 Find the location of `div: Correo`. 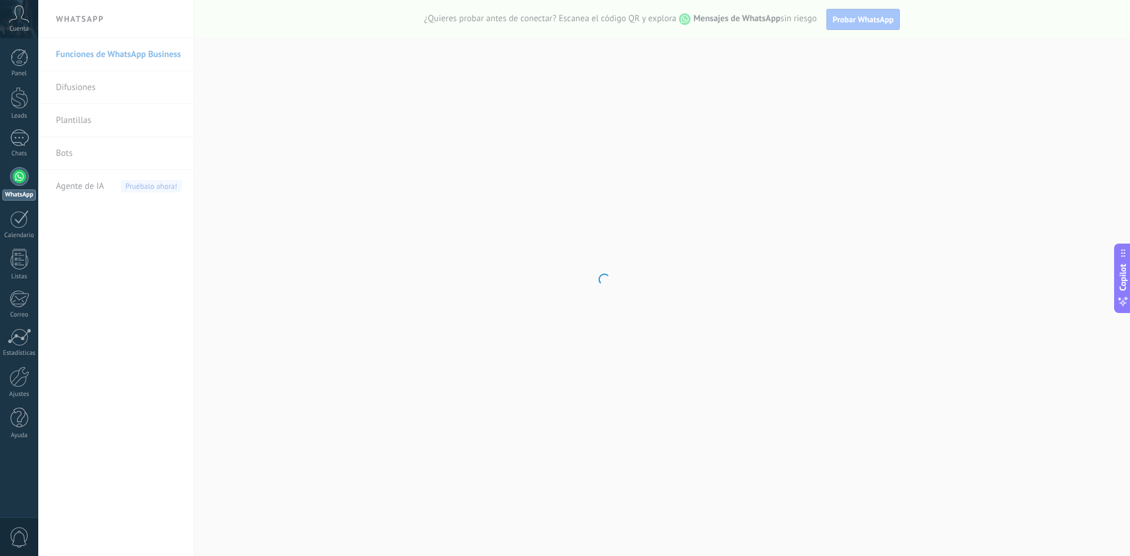

div: Correo is located at coordinates (19, 315).